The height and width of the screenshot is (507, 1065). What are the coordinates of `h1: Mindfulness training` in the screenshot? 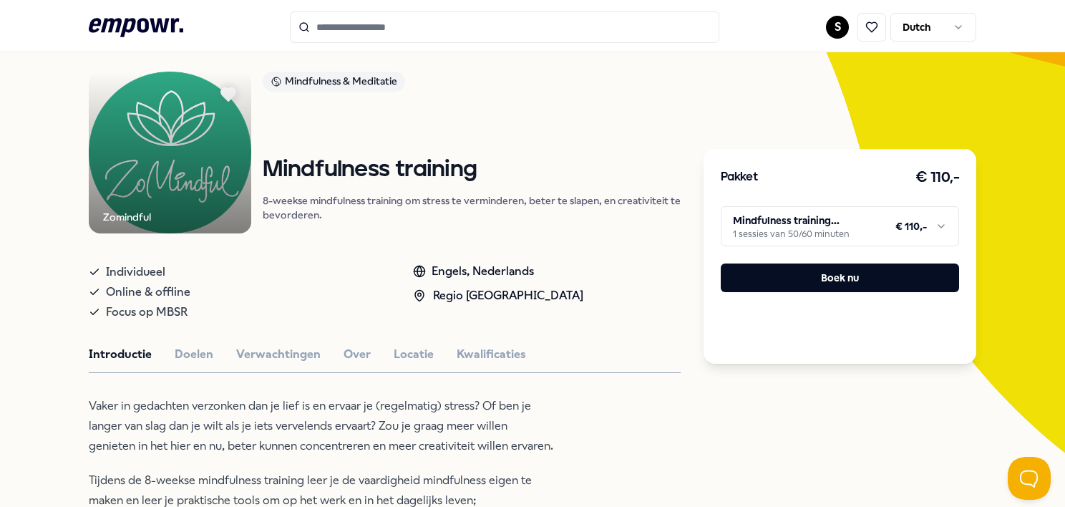 It's located at (472, 170).